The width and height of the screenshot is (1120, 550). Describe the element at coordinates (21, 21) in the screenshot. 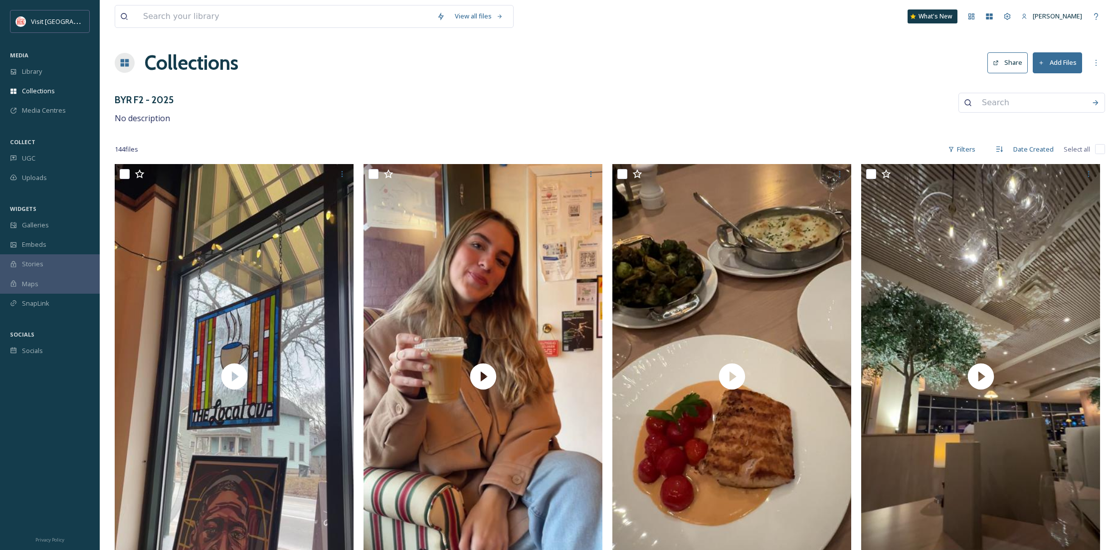

I see `img: vsbm-stackedMISH_CMYKlogo2017.jpg` at that location.